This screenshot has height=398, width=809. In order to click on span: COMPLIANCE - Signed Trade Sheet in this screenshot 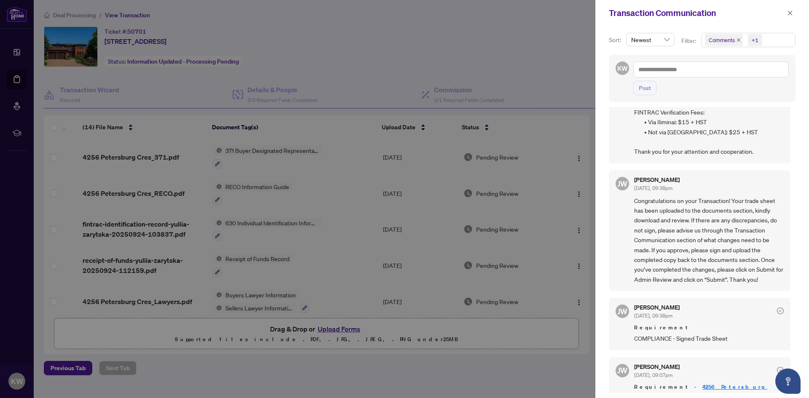, I will do `click(709, 338)`.